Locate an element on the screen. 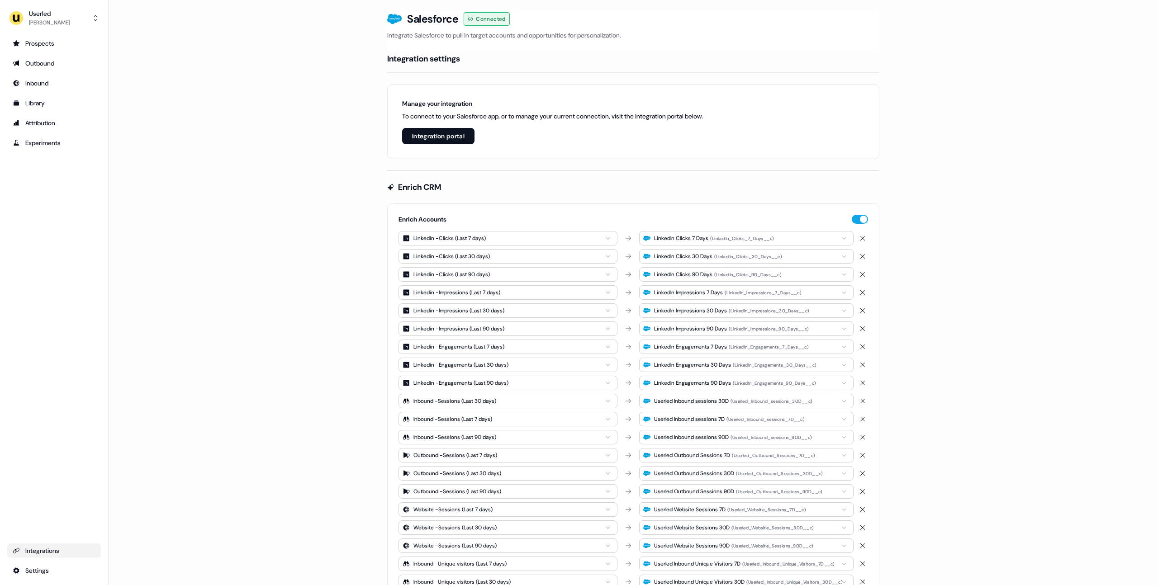  button: Linkedin -Engagements (Last 7 days) is located at coordinates (508, 347).